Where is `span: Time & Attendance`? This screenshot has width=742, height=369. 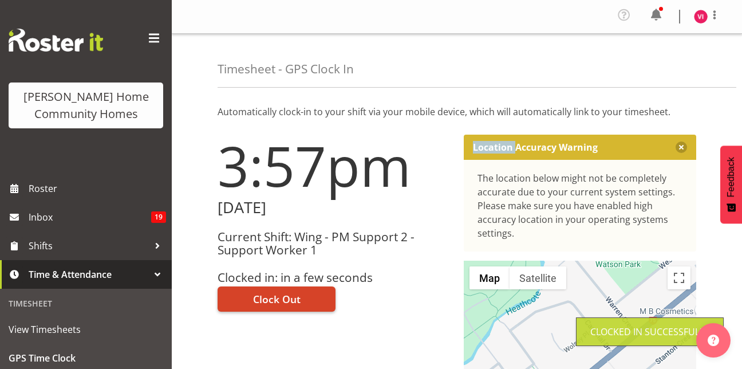 span: Time & Attendance is located at coordinates (89, 274).